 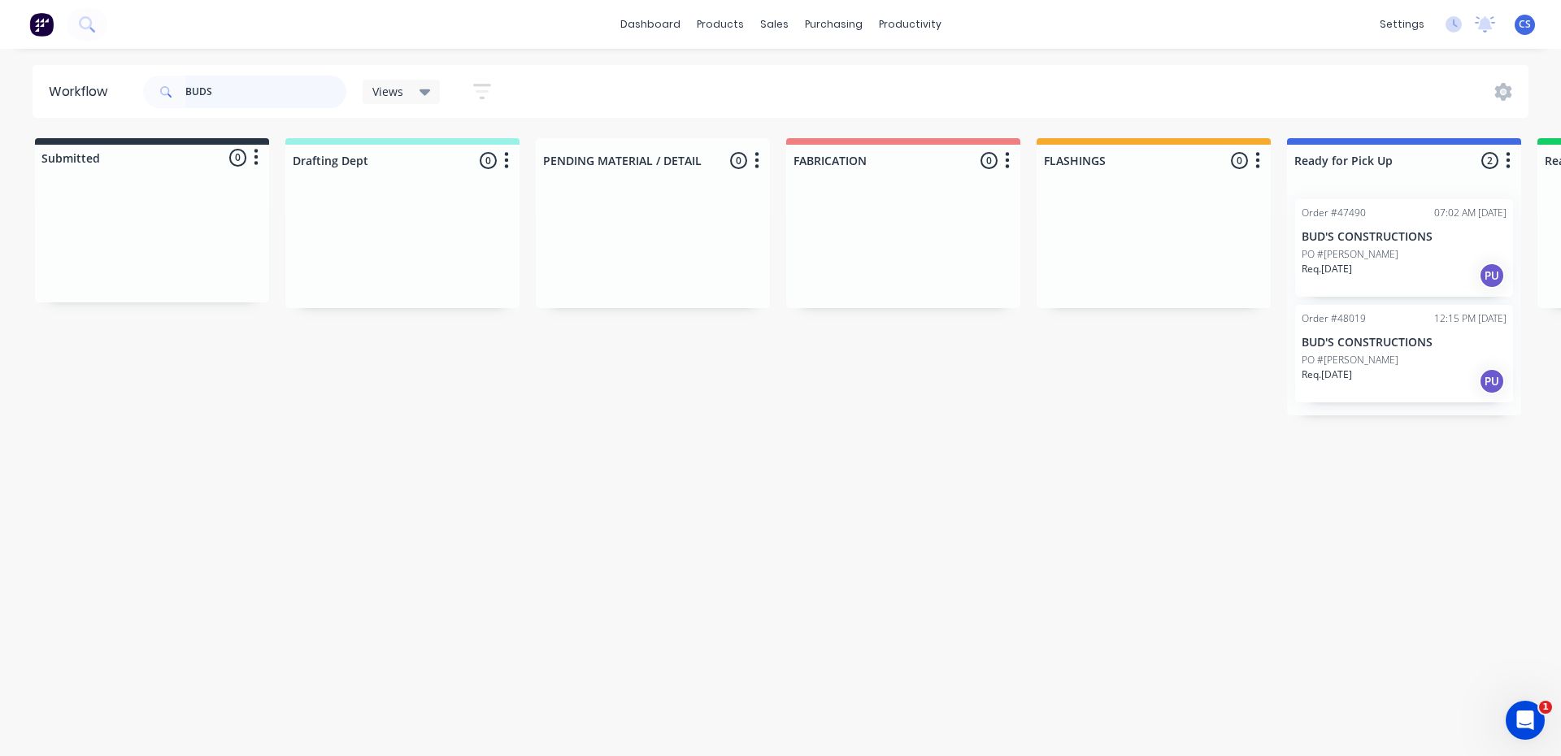 What do you see at coordinates (41, 24) in the screenshot?
I see `img: Factory` at bounding box center [41, 24].